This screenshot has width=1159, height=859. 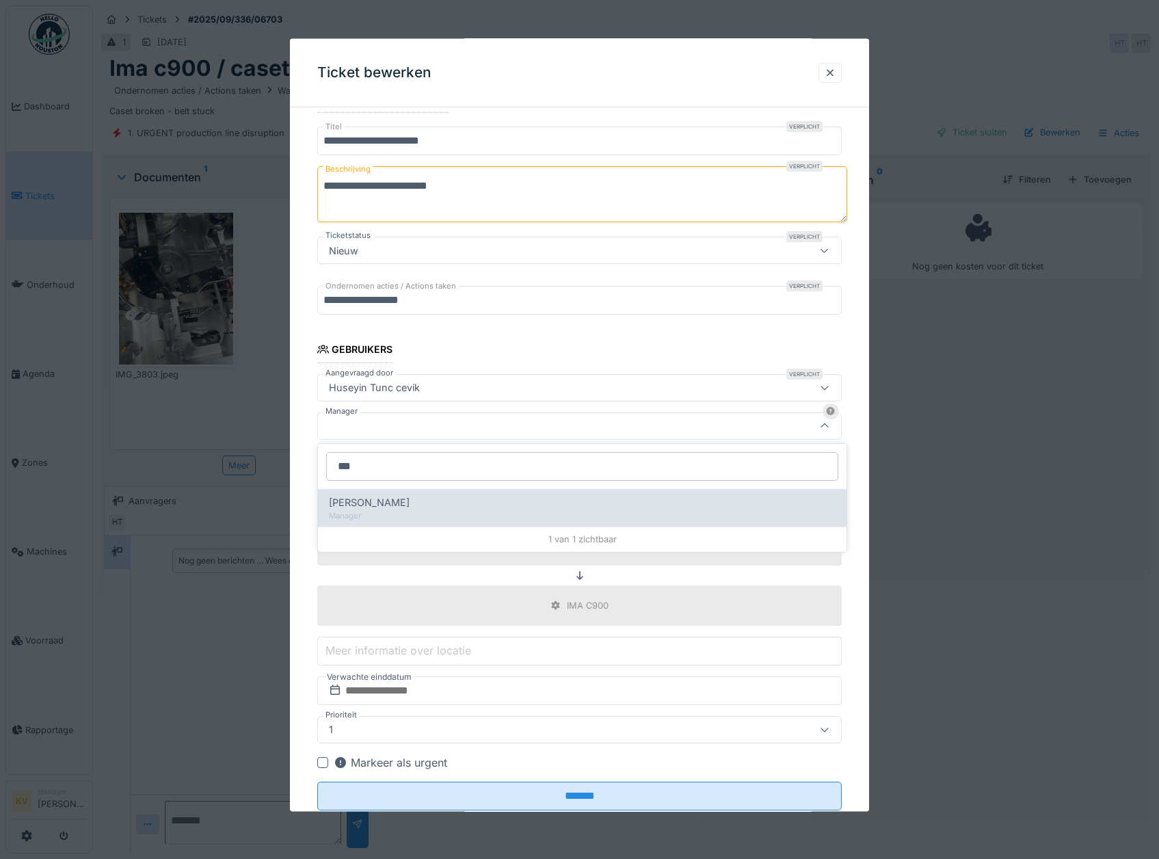 I want to click on div: IMA C900, so click(x=587, y=604).